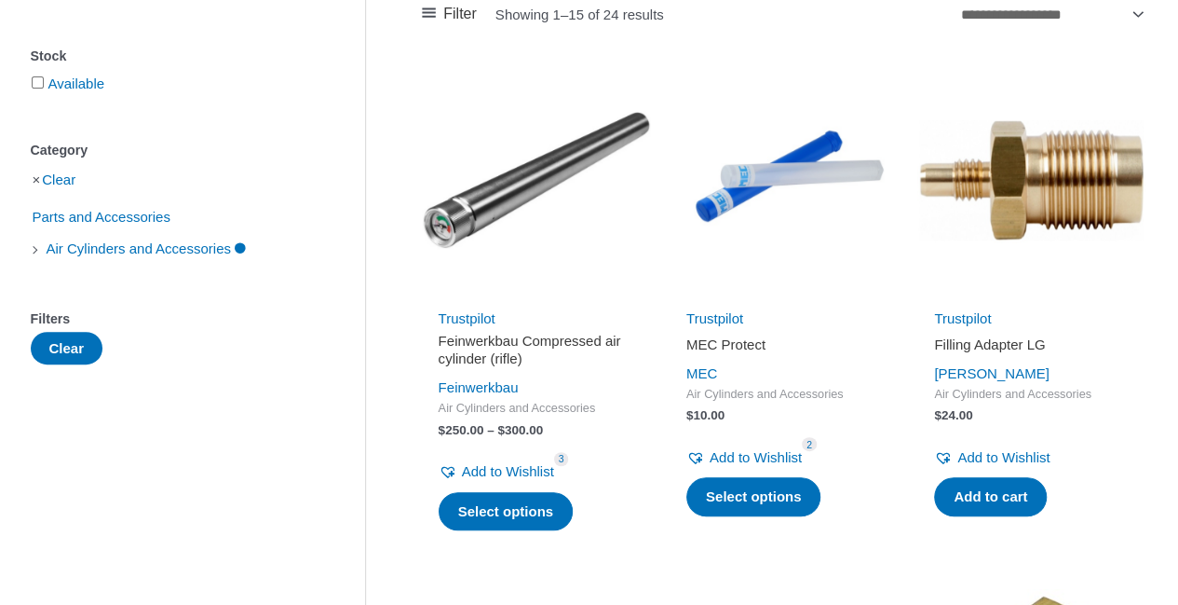 The width and height of the screenshot is (1178, 605). I want to click on img: Feinwerkbau Compressed air cylinder, so click(537, 180).